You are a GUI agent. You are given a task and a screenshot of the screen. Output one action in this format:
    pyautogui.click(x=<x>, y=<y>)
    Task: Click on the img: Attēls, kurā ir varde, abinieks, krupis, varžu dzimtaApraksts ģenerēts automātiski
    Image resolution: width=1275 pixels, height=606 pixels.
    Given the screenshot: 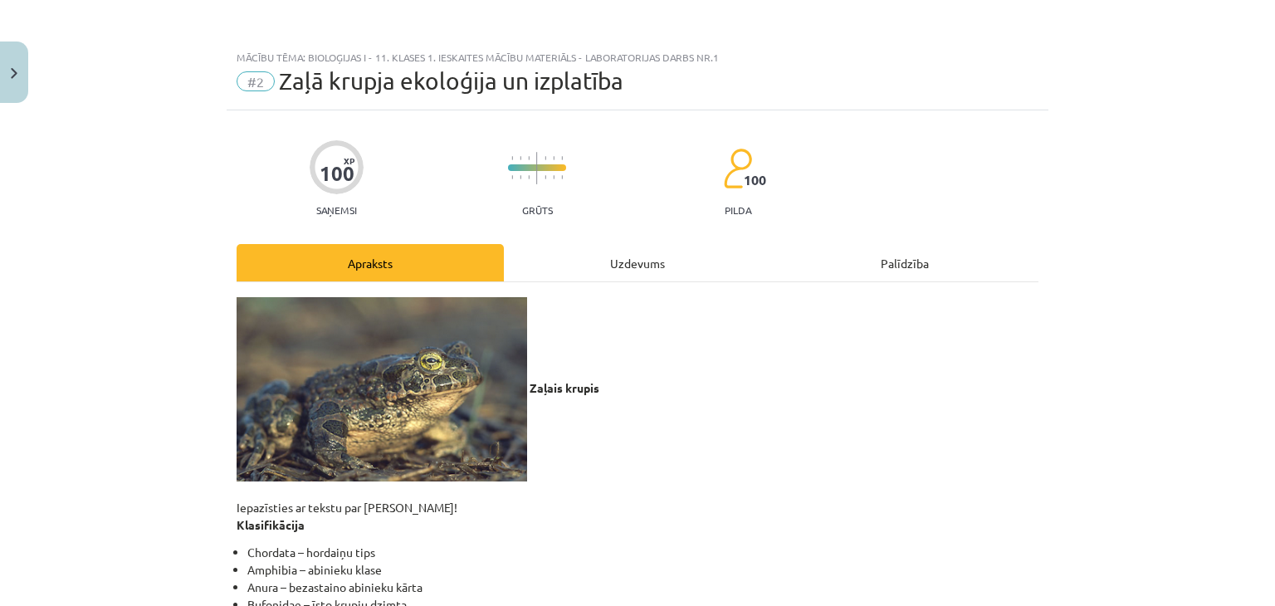 What is the action you would take?
    pyautogui.click(x=382, y=389)
    